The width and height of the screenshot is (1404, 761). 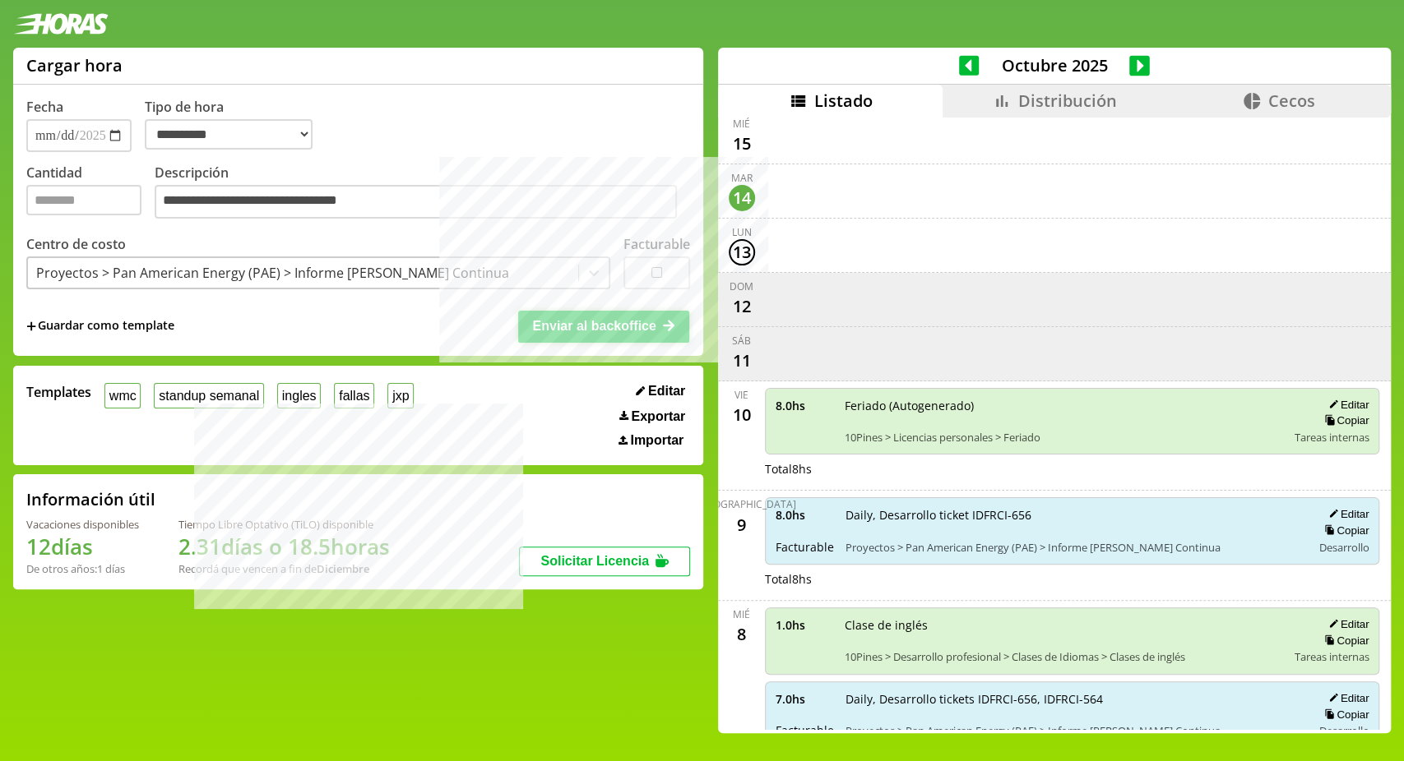 I want to click on textarea: Descripción, so click(x=415, y=202).